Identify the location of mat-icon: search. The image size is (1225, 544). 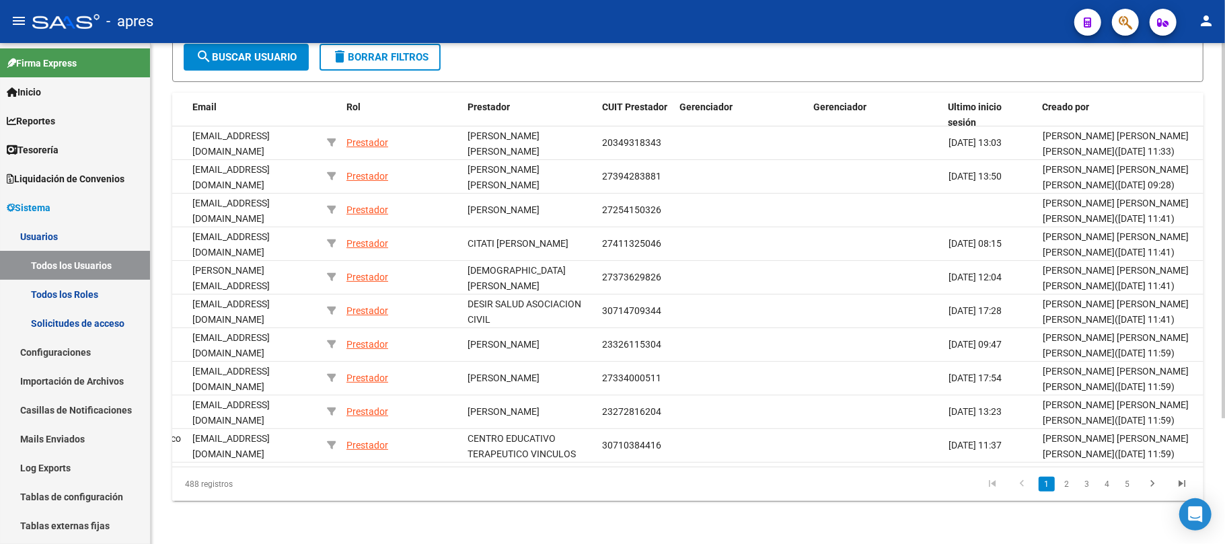
(204, 56).